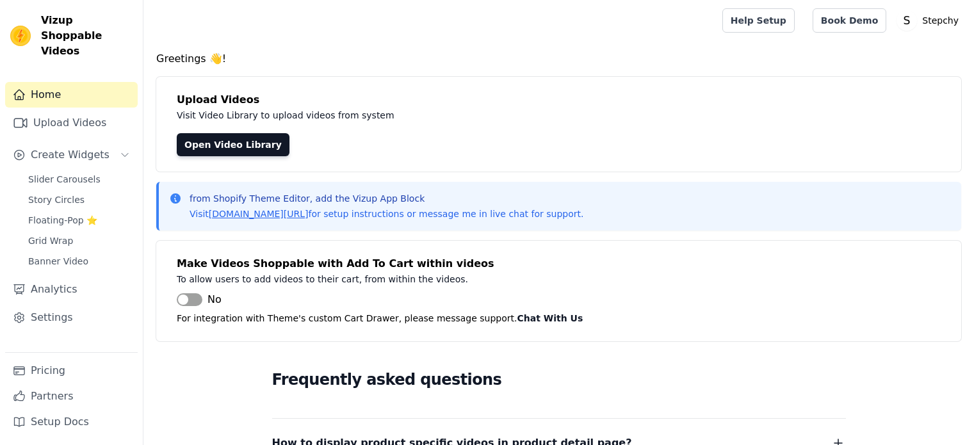 This screenshot has width=974, height=445. Describe the element at coordinates (758, 20) in the screenshot. I see `a: Help Setup` at that location.